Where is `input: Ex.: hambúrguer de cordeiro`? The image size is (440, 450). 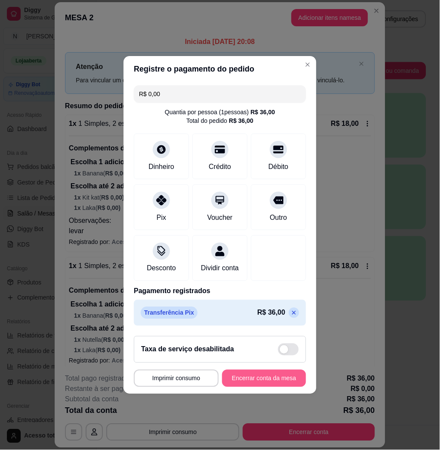 input: Ex.: hambúrguer de cordeiro is located at coordinates (220, 94).